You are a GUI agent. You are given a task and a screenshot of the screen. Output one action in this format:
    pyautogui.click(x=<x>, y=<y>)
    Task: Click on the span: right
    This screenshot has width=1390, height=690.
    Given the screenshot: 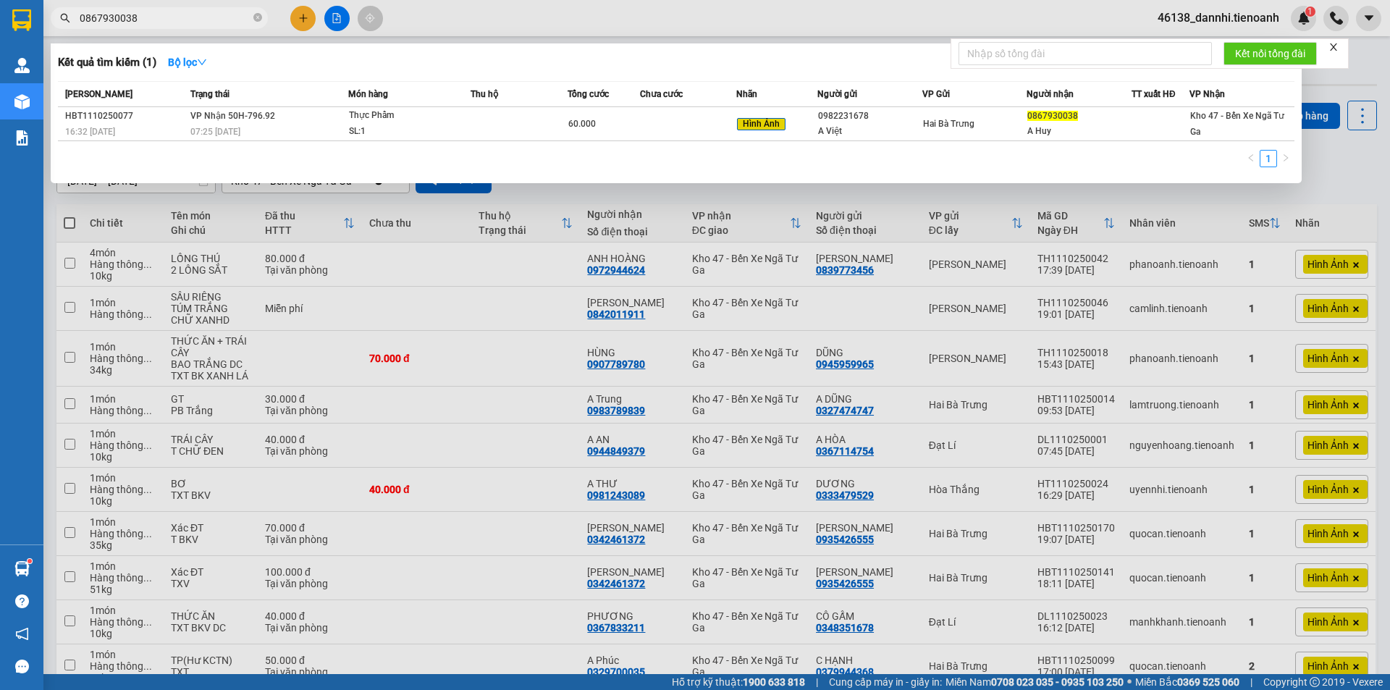 What is the action you would take?
    pyautogui.click(x=1286, y=158)
    